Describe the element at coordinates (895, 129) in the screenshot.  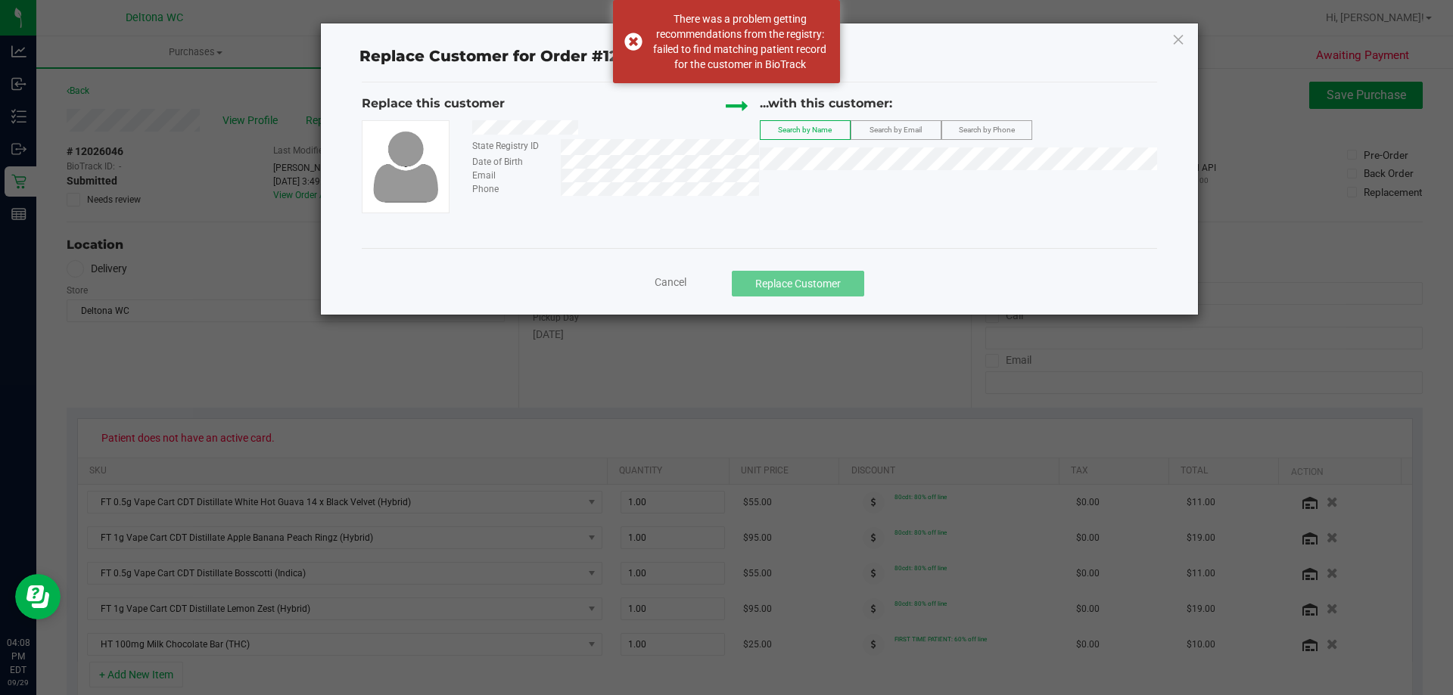
I see `span: Search by Email` at that location.